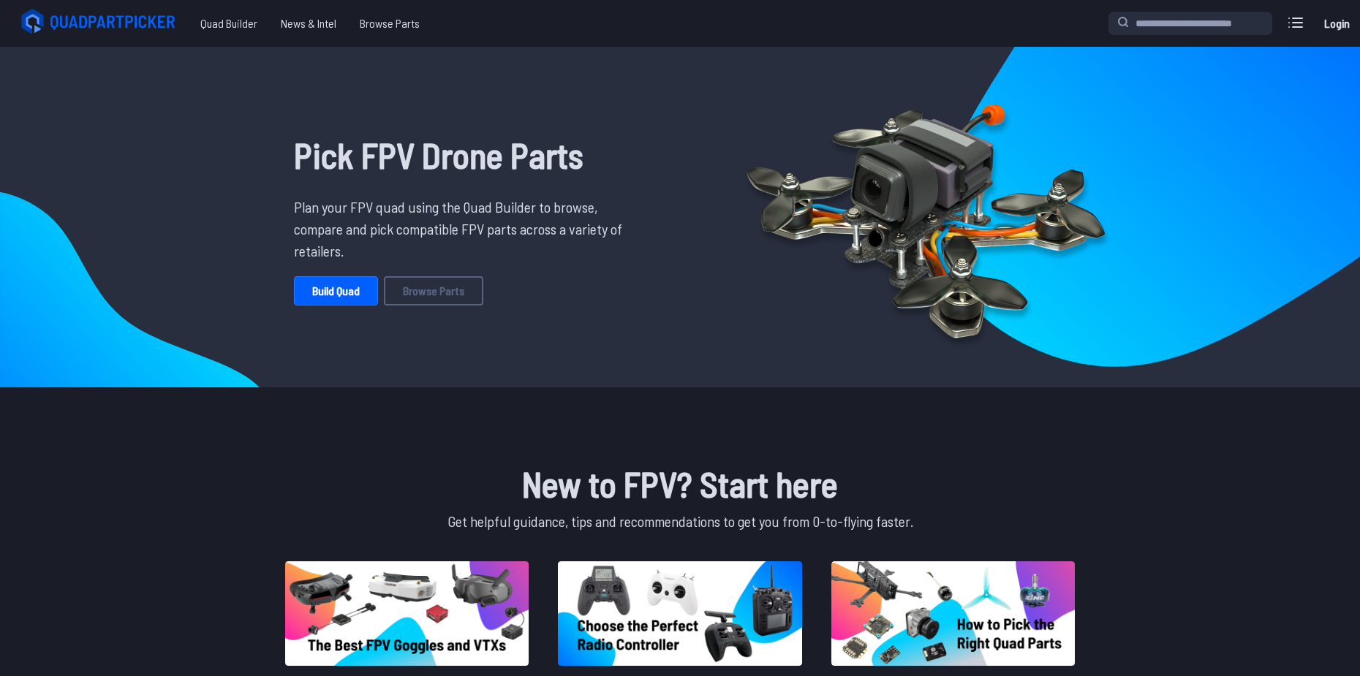 The height and width of the screenshot is (676, 1360). I want to click on a: Build Quad, so click(336, 291).